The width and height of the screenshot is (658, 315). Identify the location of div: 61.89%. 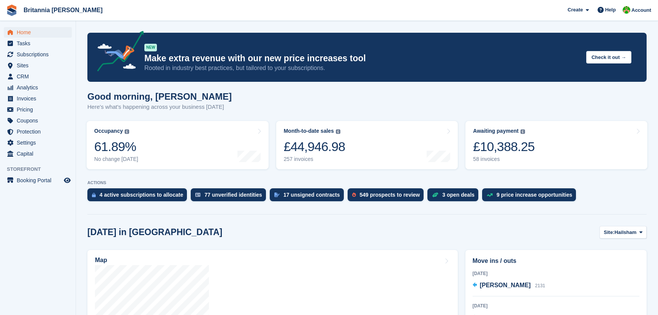
(116, 146).